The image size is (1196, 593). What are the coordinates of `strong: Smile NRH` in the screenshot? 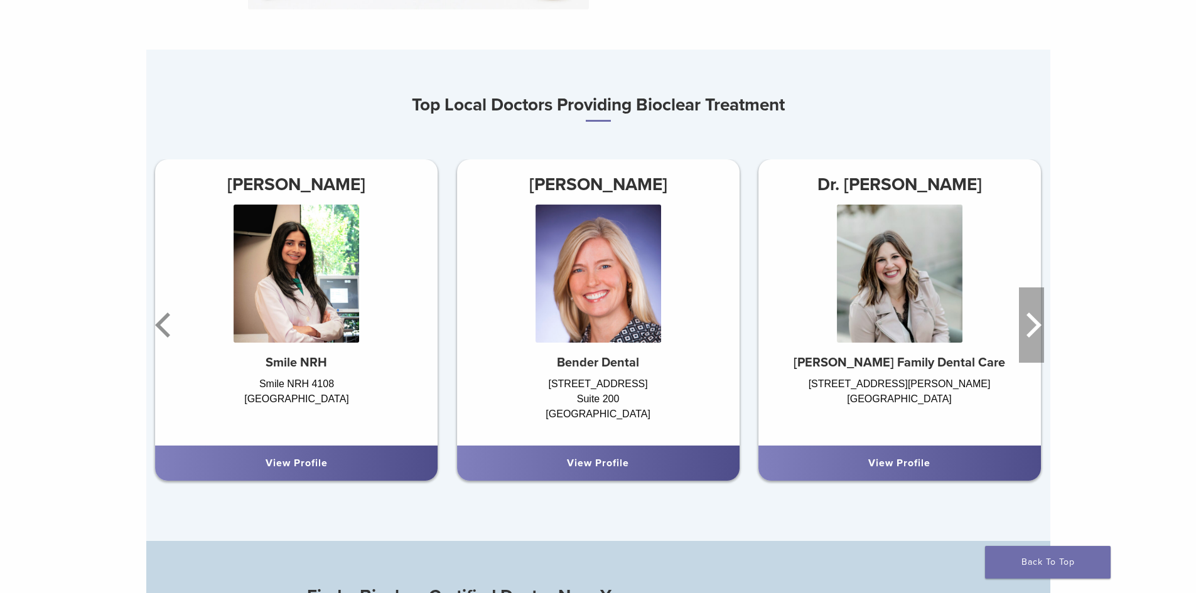 It's located at (296, 363).